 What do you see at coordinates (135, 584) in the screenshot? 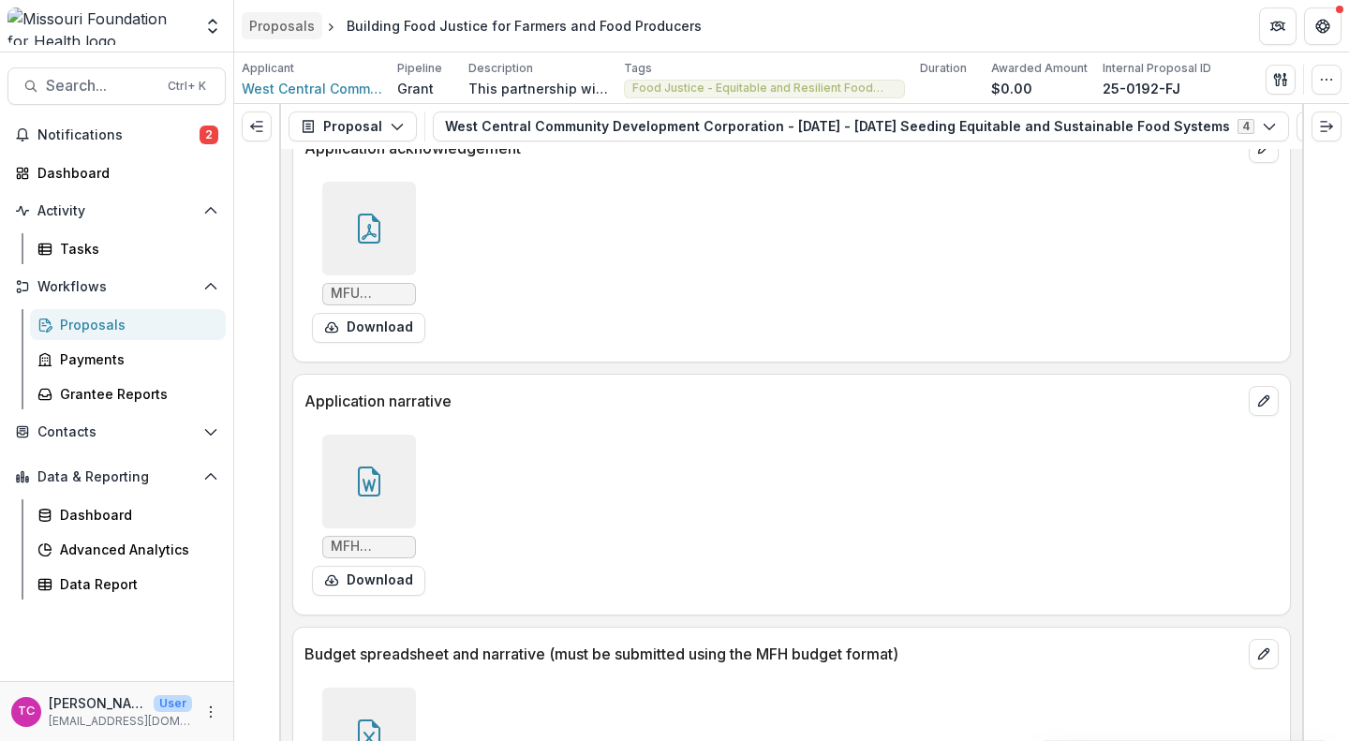
I see `div: Data Report` at bounding box center [135, 584].